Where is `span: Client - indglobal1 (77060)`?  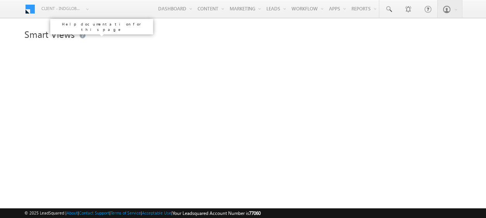 span: Client - indglobal1 (77060) is located at coordinates (61, 9).